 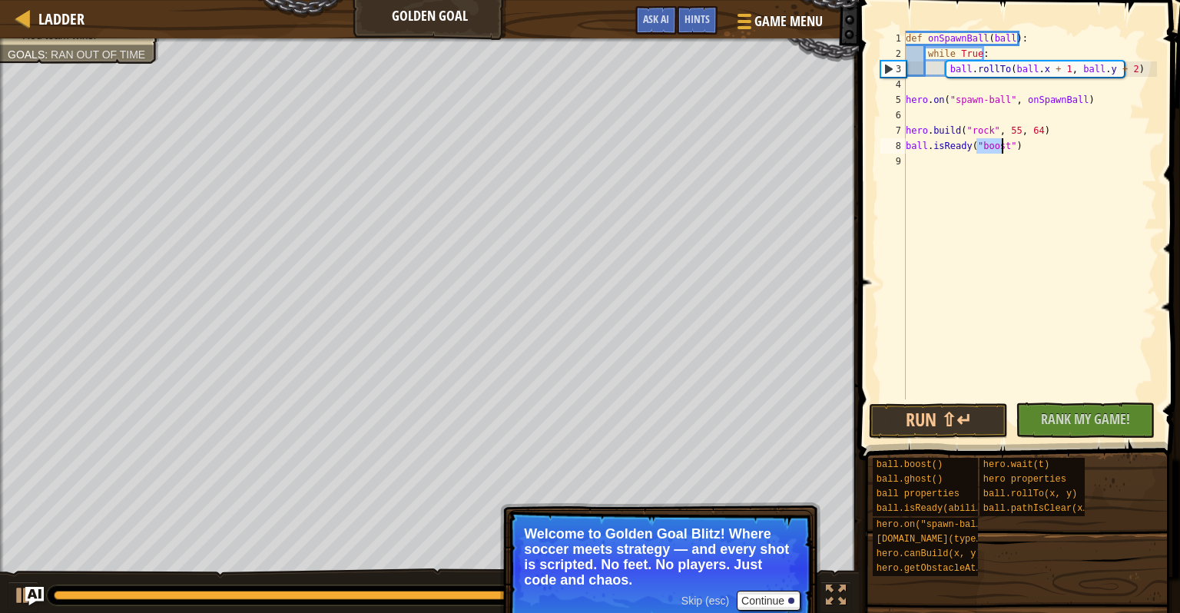 I want to click on button: Continue, so click(x=768, y=601).